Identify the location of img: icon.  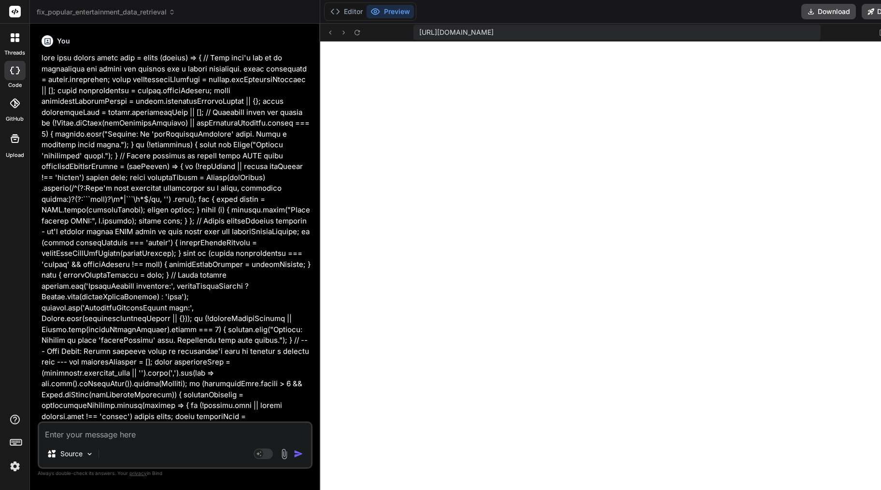
(299, 454).